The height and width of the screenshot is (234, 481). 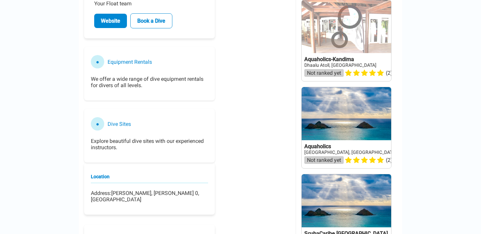 I want to click on p: Your Float team, so click(x=149, y=3).